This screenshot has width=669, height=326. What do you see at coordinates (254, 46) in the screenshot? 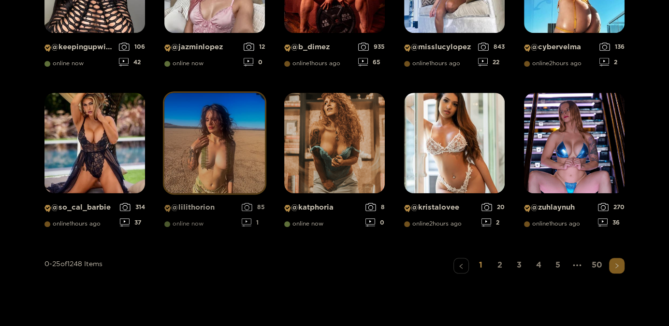
I see `div: 12` at bounding box center [254, 46].